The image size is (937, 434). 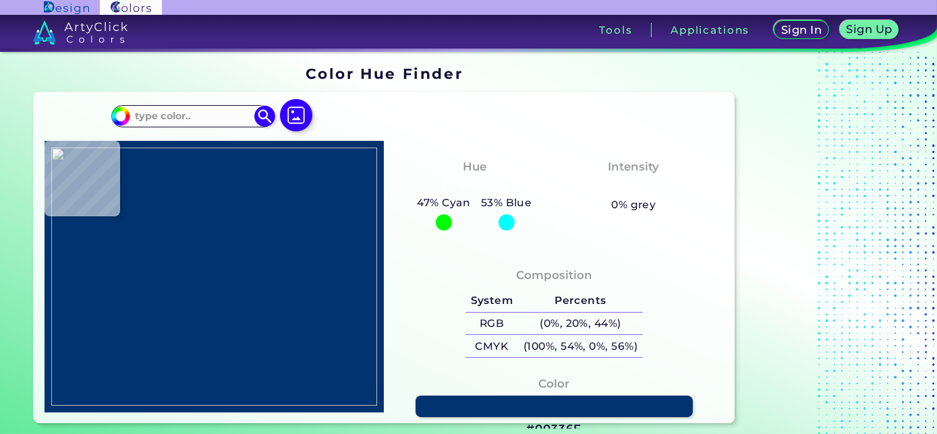 I want to click on img: ArtyClick Design logo, so click(x=66, y=7).